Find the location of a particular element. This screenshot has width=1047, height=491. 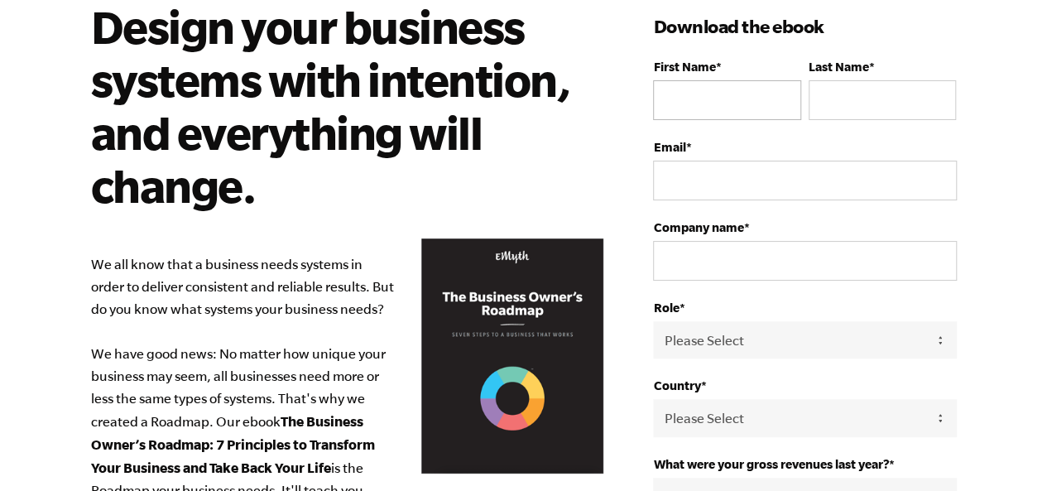

span: Country is located at coordinates (676, 385).